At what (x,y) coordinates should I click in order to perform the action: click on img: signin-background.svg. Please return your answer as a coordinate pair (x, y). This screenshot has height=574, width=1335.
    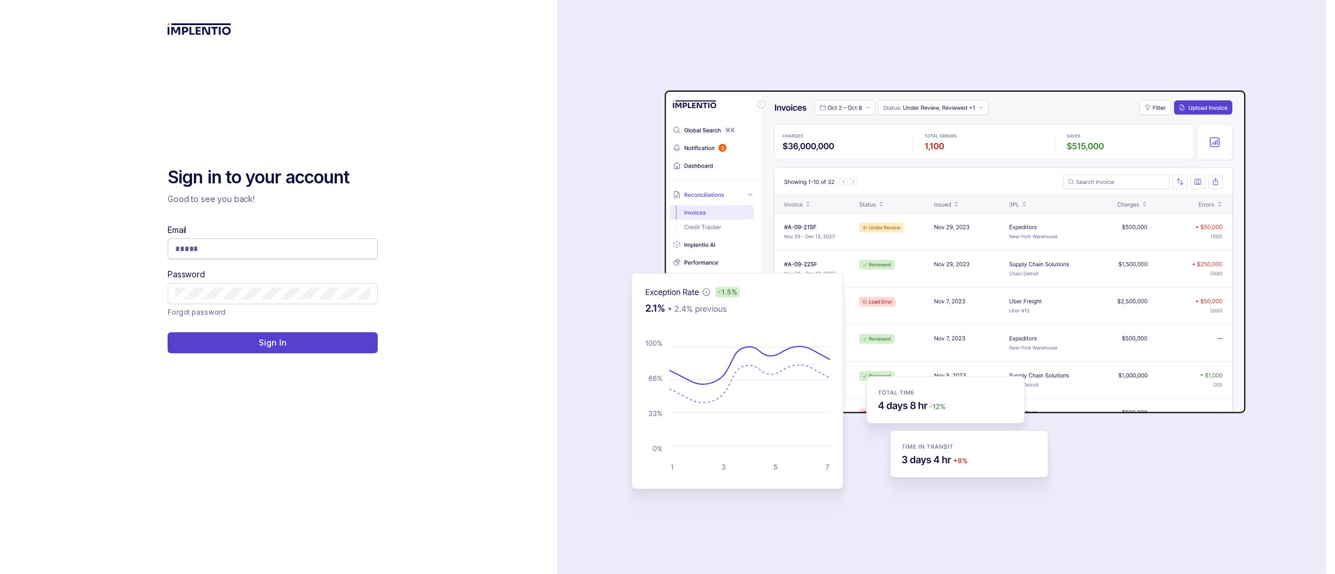
    Looking at the image, I should click on (921, 287).